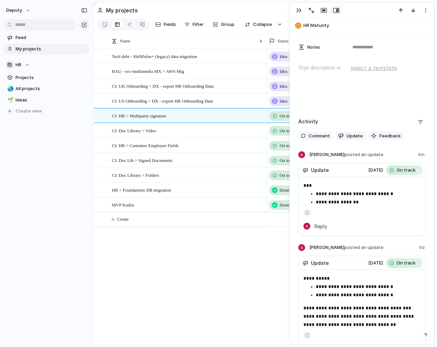 This screenshot has height=347, width=437. Describe the element at coordinates (51, 89) in the screenshot. I see `span: All projects` at that location.